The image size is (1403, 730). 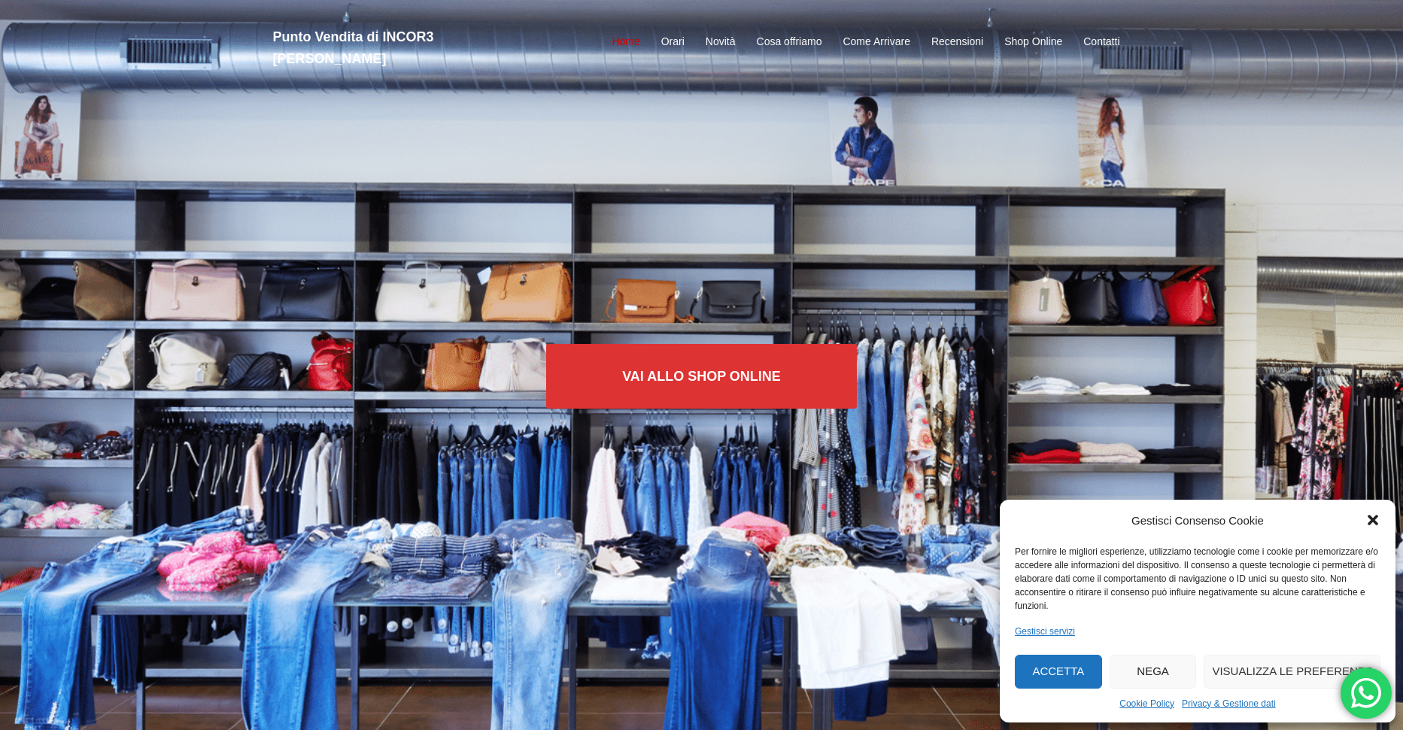 What do you see at coordinates (1058, 671) in the screenshot?
I see `button: Accetta` at bounding box center [1058, 671].